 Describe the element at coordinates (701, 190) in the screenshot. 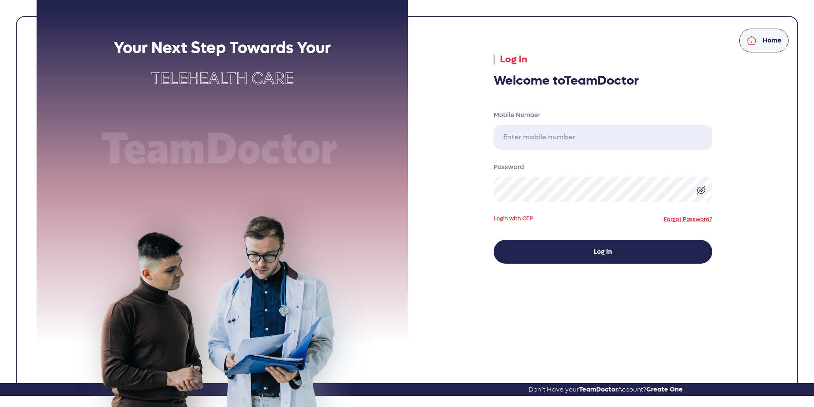

I see `img: eye` at that location.